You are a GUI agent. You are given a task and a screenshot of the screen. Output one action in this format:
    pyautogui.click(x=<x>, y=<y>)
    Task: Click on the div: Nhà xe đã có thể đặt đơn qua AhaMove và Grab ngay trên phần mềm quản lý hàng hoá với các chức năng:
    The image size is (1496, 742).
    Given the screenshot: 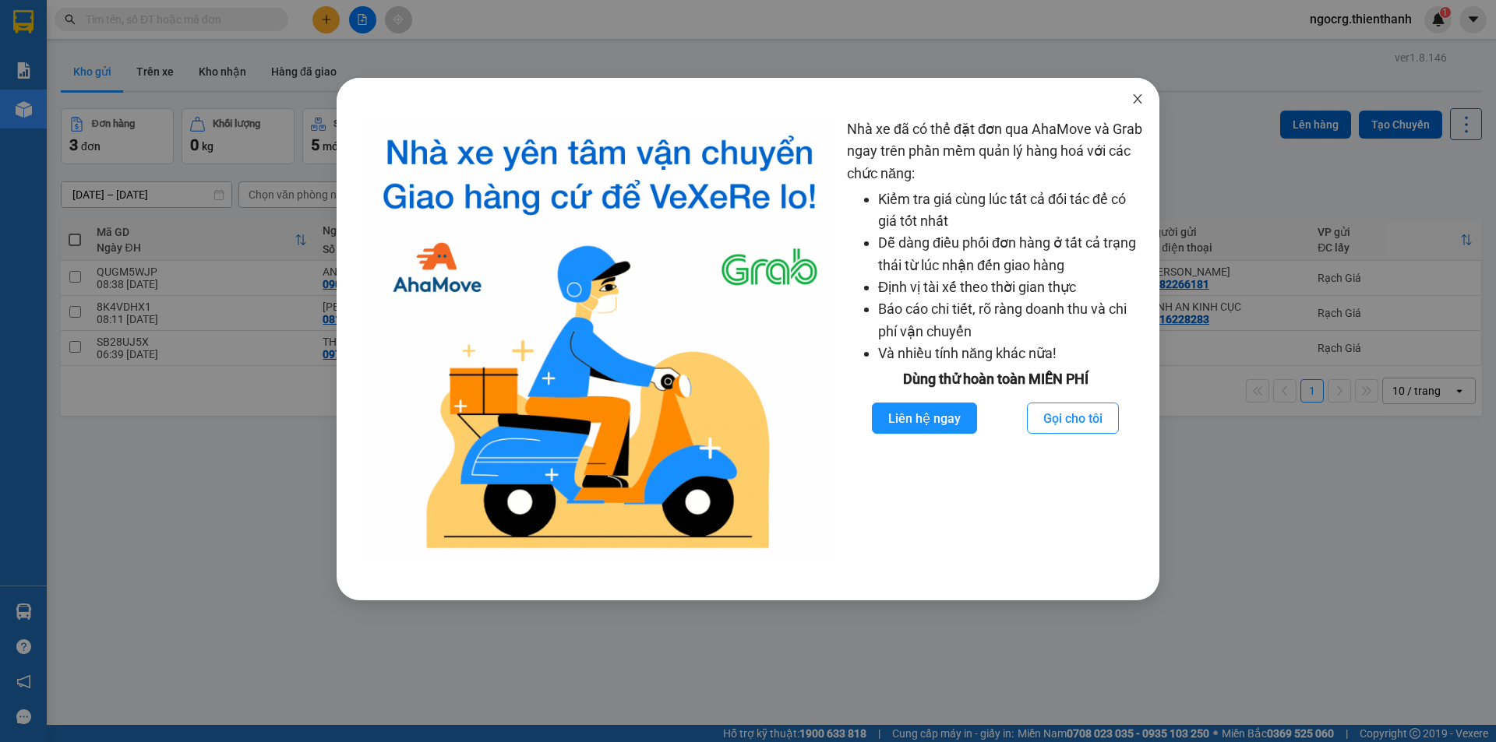 What is the action you would take?
    pyautogui.click(x=995, y=340)
    